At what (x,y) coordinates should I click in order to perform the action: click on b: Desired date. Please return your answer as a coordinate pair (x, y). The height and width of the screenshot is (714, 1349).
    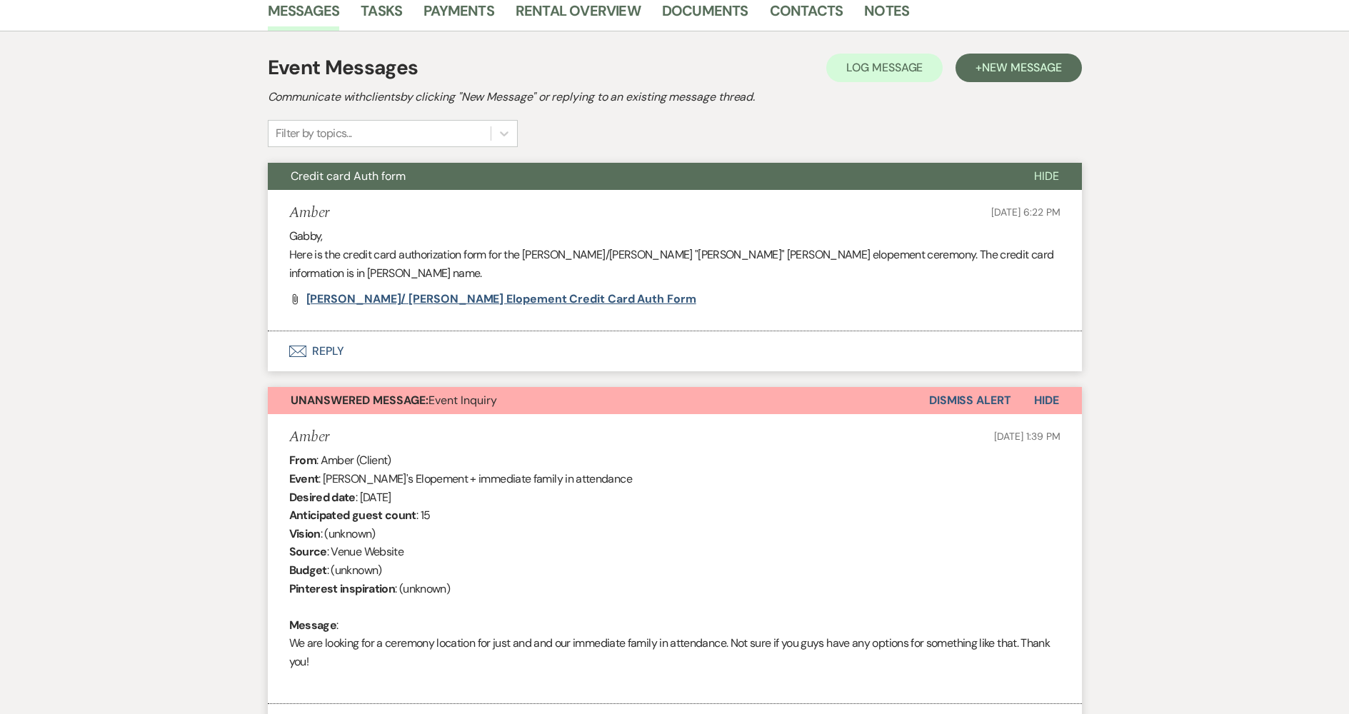
    Looking at the image, I should click on (322, 497).